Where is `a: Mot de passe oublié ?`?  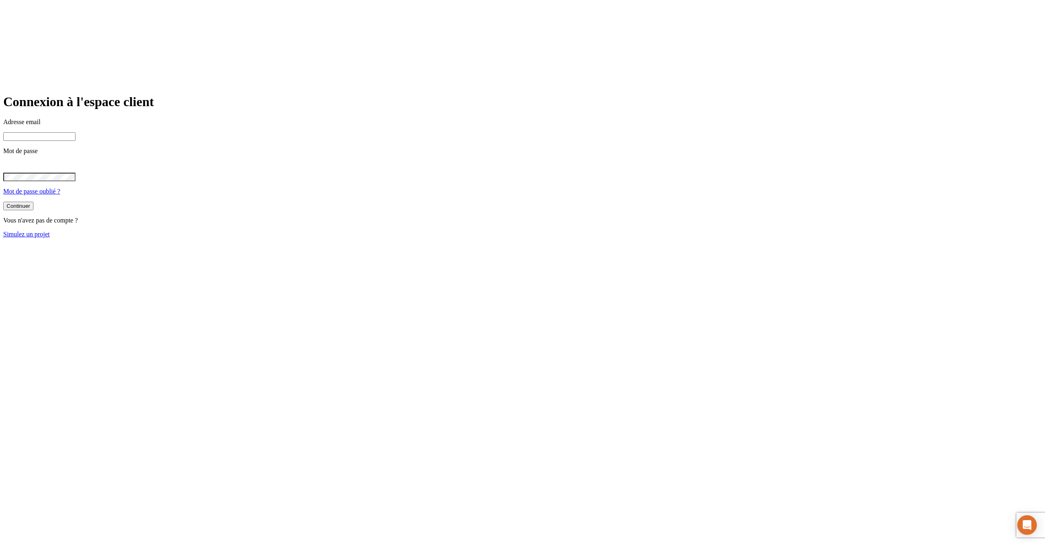
a: Mot de passe oublié ? is located at coordinates (32, 191).